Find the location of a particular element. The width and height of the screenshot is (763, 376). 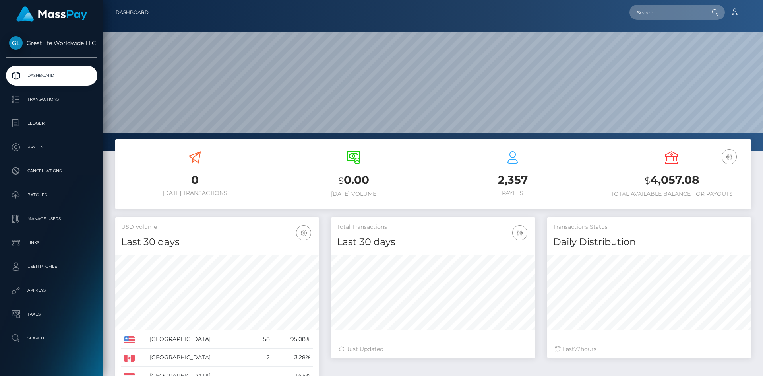

img: US.png is located at coordinates (129, 339).